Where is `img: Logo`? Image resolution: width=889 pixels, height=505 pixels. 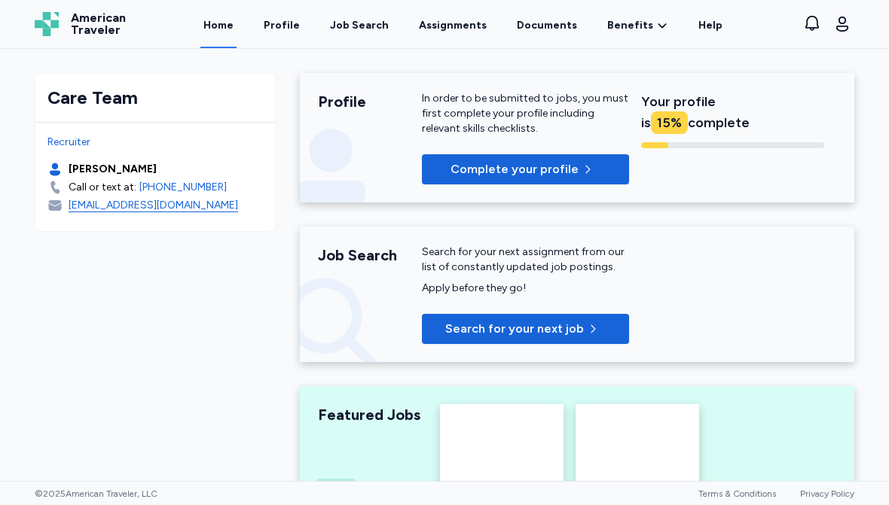 img: Logo is located at coordinates (47, 24).